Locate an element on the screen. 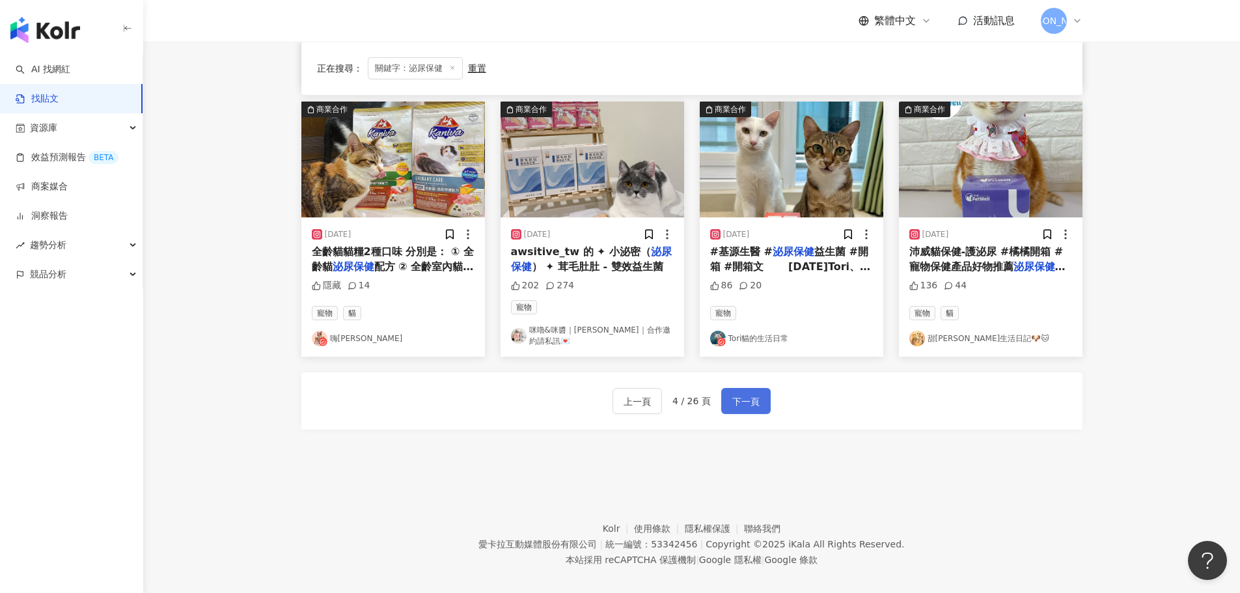  a: 洞察報告 is located at coordinates (42, 216).